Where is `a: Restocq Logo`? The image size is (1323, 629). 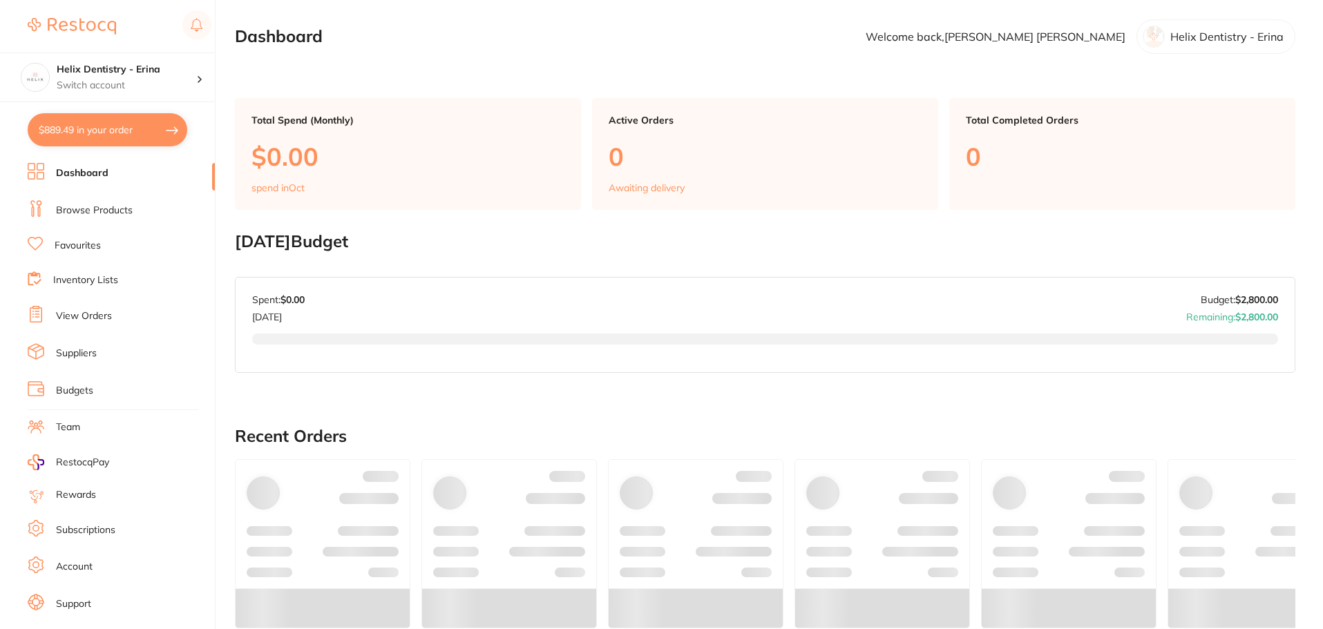 a: Restocq Logo is located at coordinates (72, 26).